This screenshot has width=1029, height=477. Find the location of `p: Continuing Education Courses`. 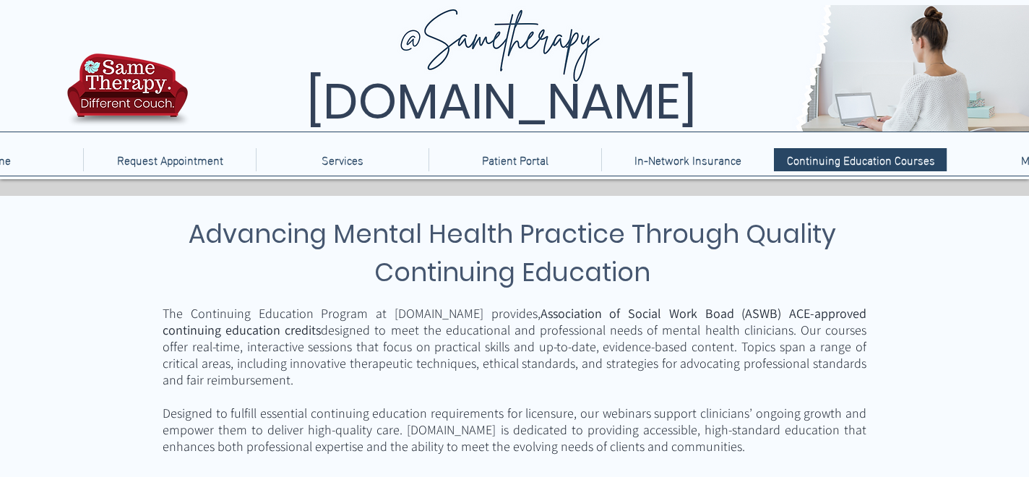

p: Continuing Education Courses is located at coordinates (861, 160).